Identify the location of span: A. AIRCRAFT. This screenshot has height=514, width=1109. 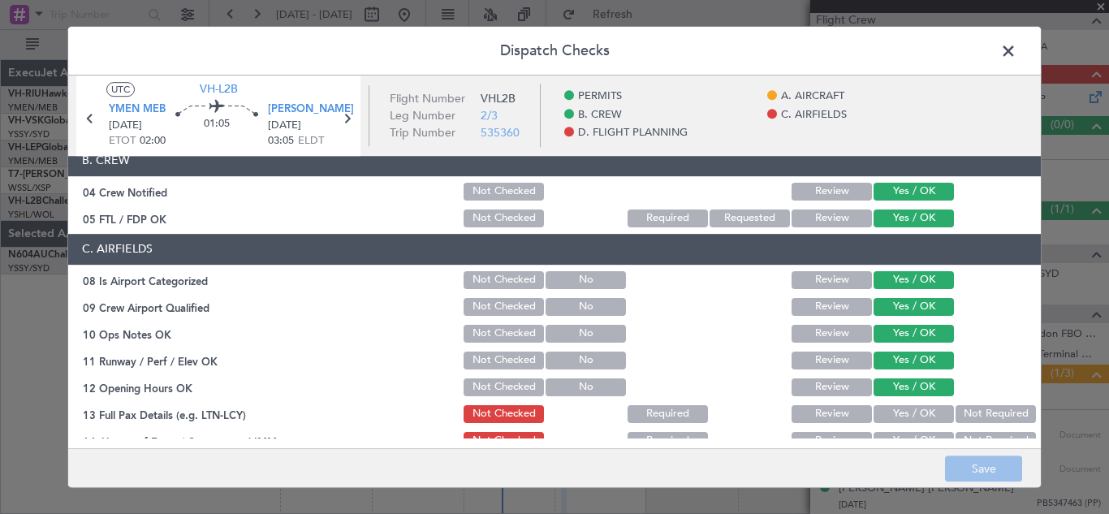
(813, 97).